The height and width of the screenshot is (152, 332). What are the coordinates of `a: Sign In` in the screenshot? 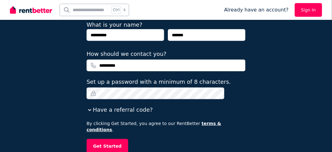 It's located at (309, 10).